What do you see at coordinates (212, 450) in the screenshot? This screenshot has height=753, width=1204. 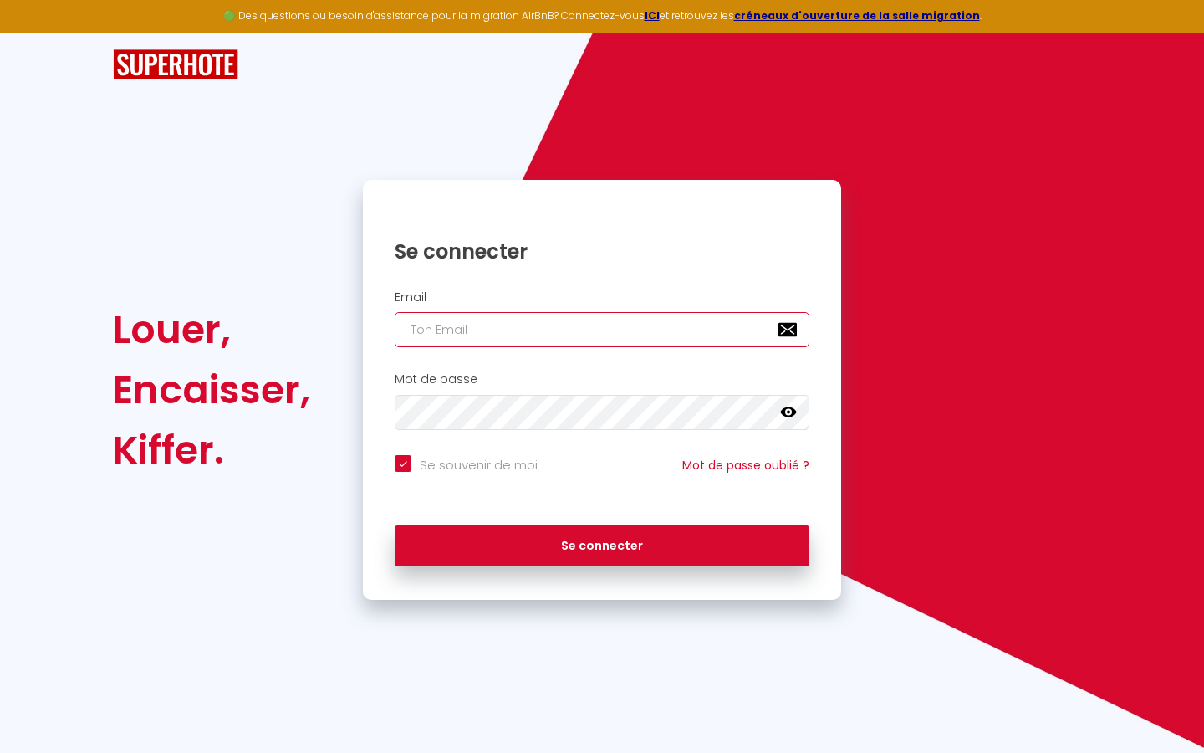 I see `div: Kiffer.` at bounding box center [212, 450].